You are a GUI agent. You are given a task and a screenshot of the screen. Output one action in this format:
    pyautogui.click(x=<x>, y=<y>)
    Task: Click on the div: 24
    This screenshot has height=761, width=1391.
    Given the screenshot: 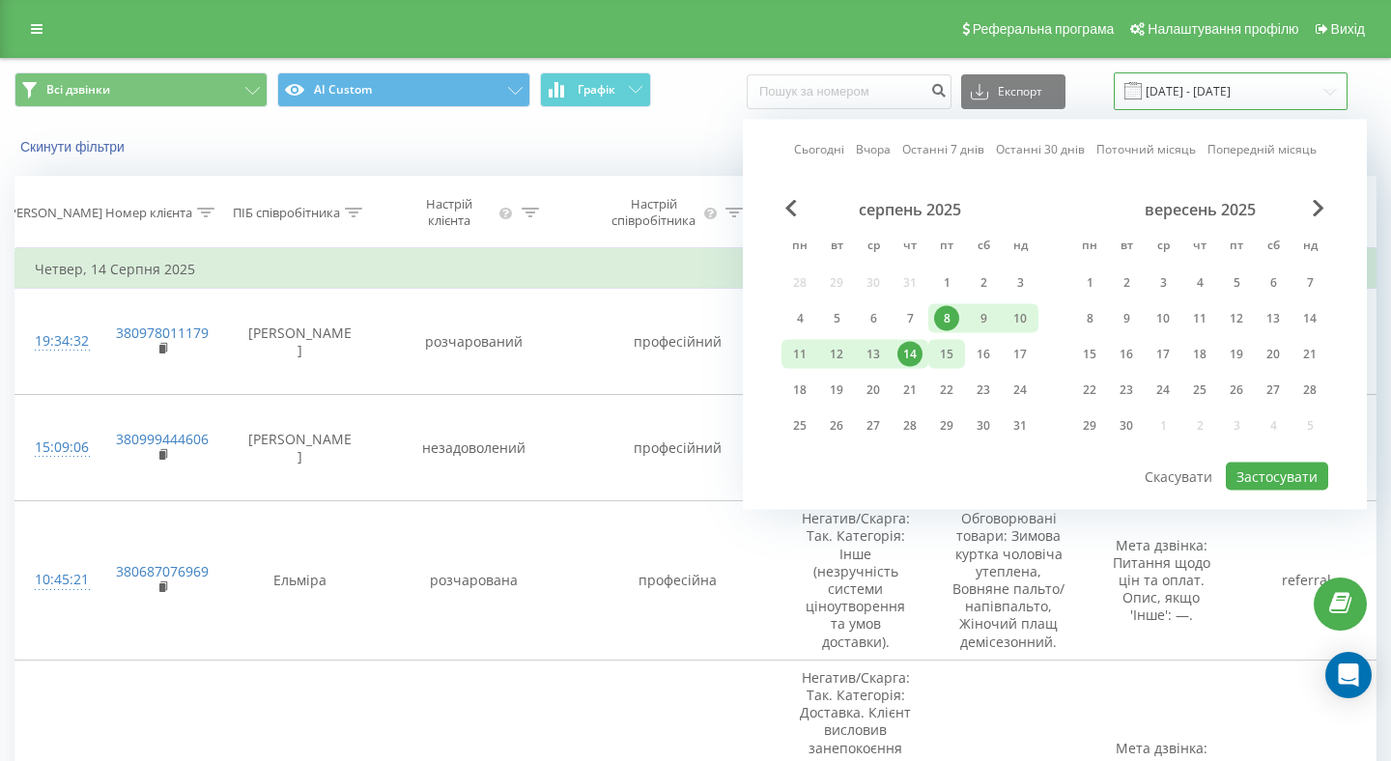 What is the action you would take?
    pyautogui.click(x=1163, y=390)
    